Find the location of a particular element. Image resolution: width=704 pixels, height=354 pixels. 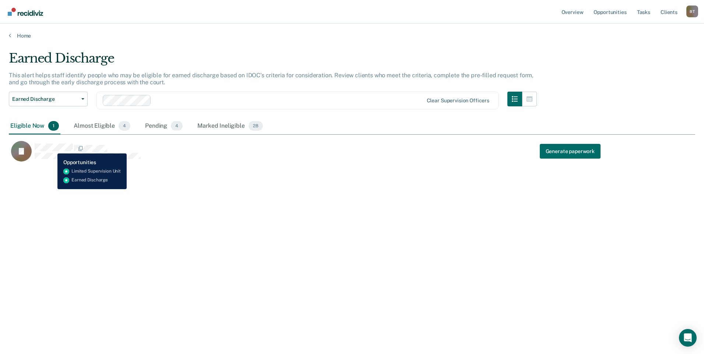

a: Navigate to form link is located at coordinates (570, 151).